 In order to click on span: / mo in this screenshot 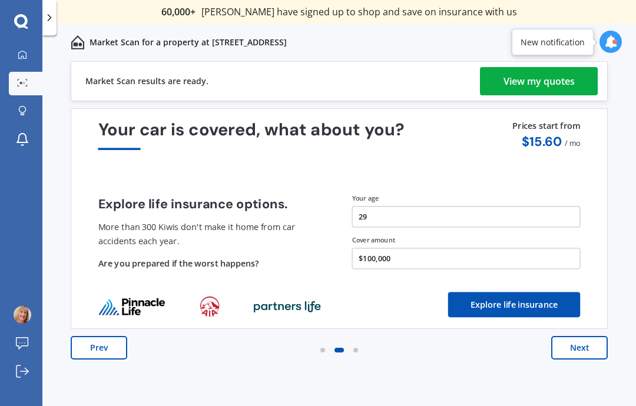, I will do `click(573, 143)`.